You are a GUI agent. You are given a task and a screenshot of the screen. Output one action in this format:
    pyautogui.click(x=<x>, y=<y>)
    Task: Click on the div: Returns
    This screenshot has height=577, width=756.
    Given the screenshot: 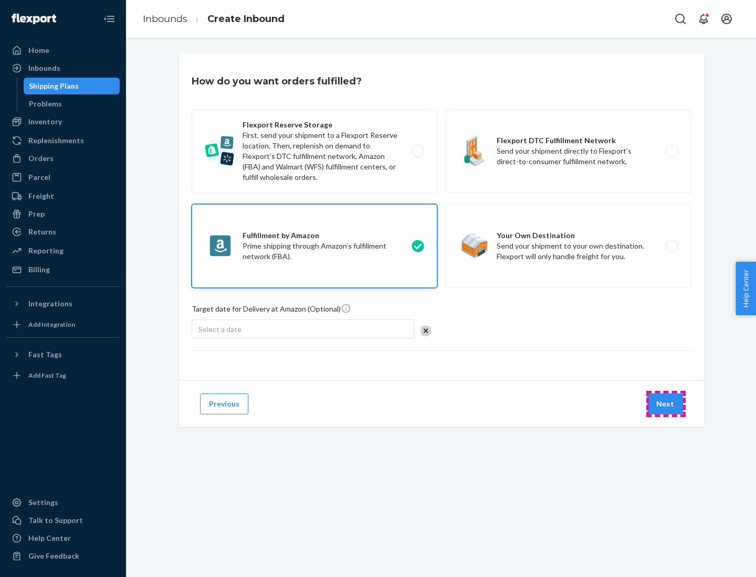 What is the action you would take?
    pyautogui.click(x=42, y=232)
    